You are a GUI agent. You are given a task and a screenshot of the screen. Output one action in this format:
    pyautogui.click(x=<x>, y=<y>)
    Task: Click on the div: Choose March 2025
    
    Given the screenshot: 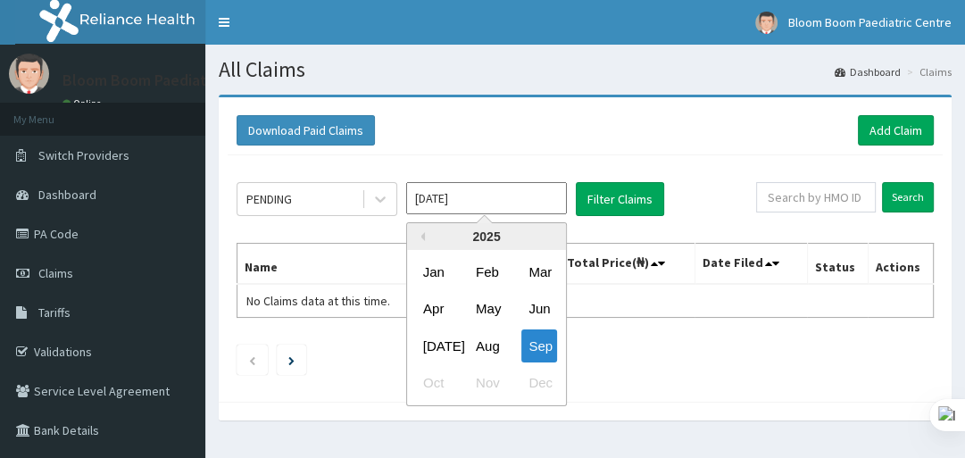 What is the action you would take?
    pyautogui.click(x=539, y=271)
    